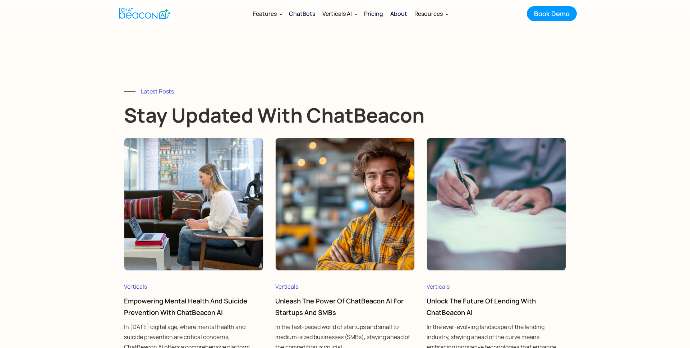 This screenshot has width=690, height=348. What do you see at coordinates (302, 14) in the screenshot?
I see `a: ChatBots` at bounding box center [302, 14].